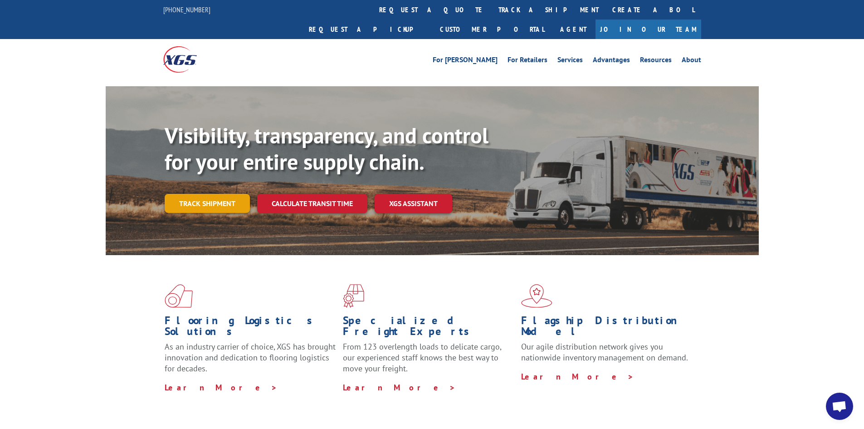 This screenshot has height=429, width=864. I want to click on img: xgs-icon-total-supply-chain-intelligence-red, so click(179, 296).